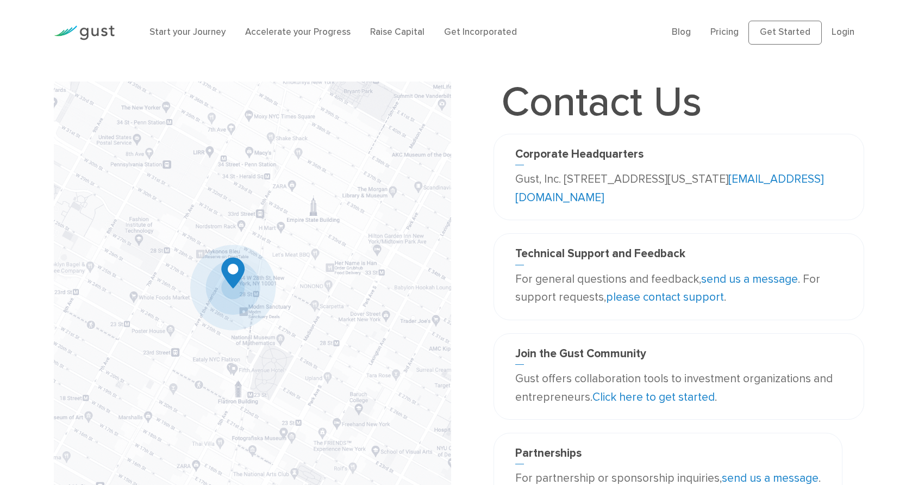 The image size is (918, 485). Describe the element at coordinates (298, 32) in the screenshot. I see `a: Accelerate your Progress` at that location.